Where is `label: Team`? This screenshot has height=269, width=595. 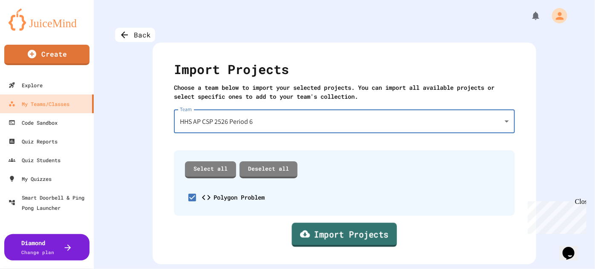 label: Team is located at coordinates (186, 109).